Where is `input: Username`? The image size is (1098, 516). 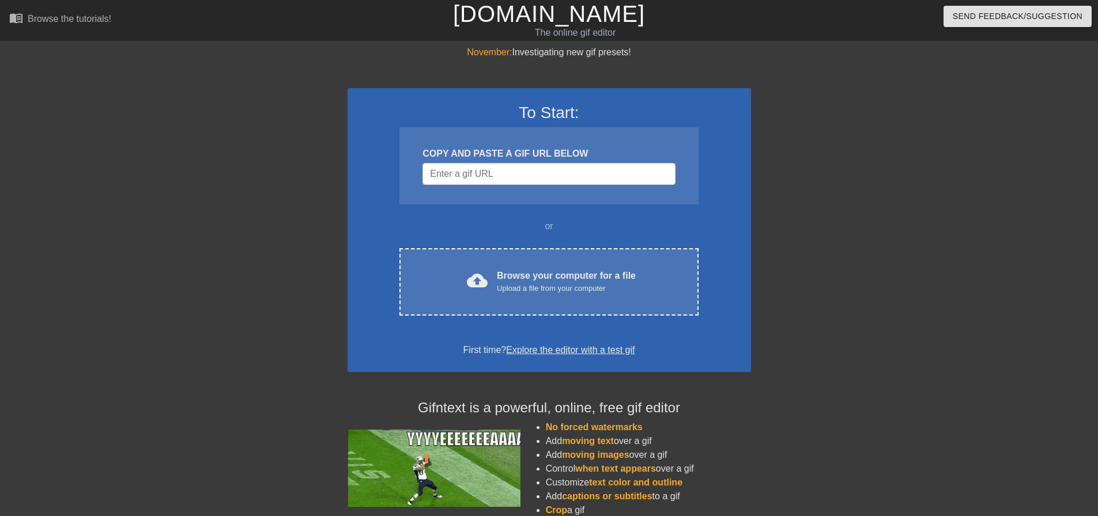 input: Username is located at coordinates (549, 174).